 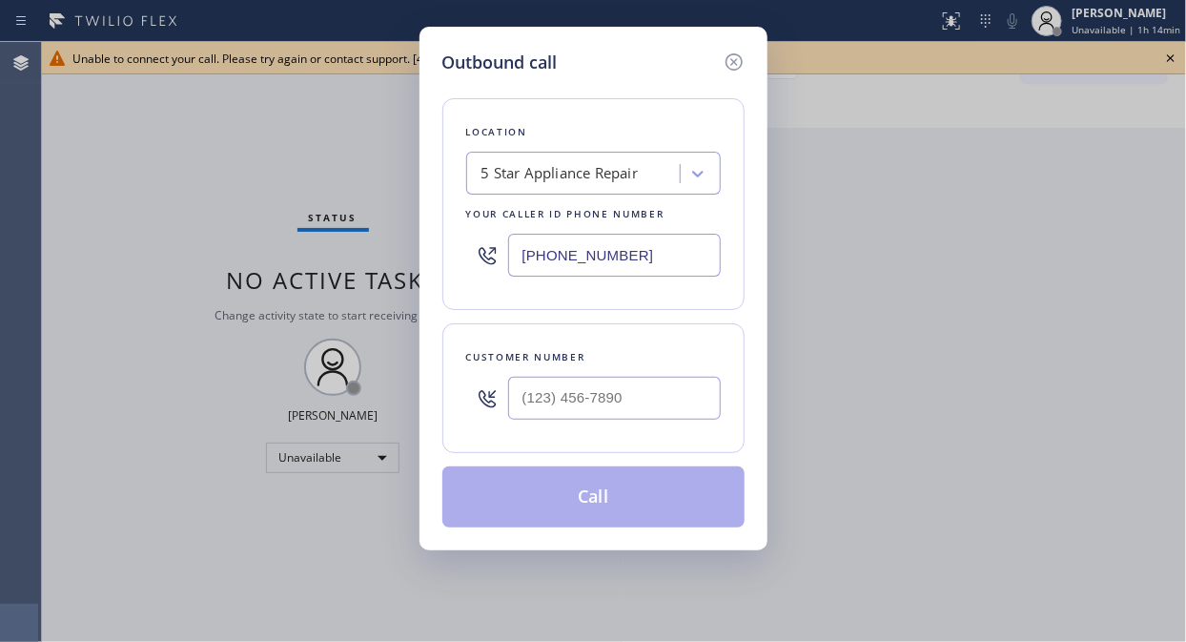 What do you see at coordinates (593, 214) in the screenshot?
I see `div: Your caller id phone number` at bounding box center [593, 214].